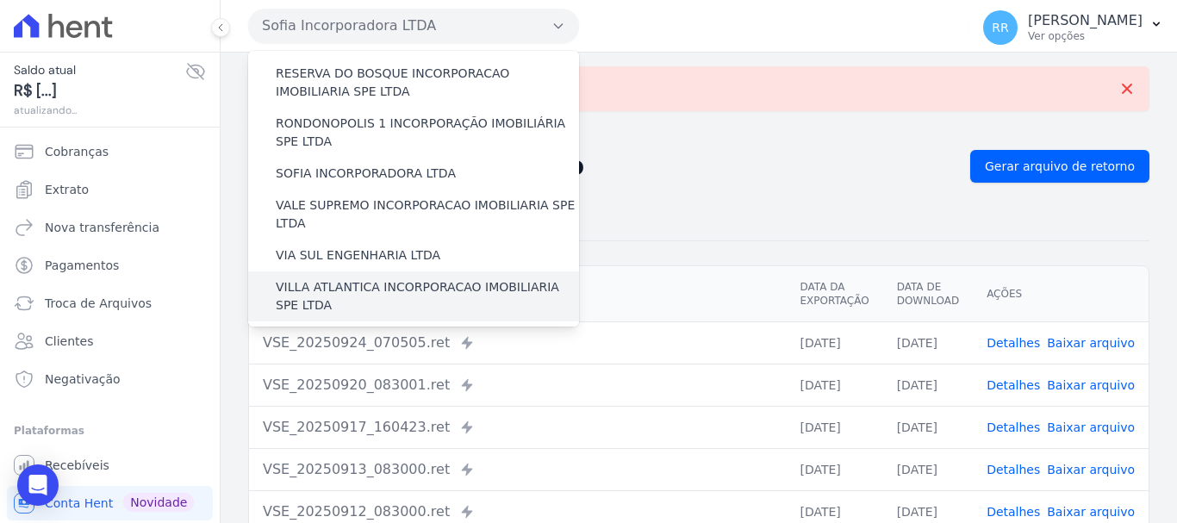 This screenshot has width=1177, height=523. What do you see at coordinates (427, 133) in the screenshot?
I see `label: RONDONOPOLIS 1 INCORPORAÇÃO IMOBILIÁRIA SPE LTDA` at bounding box center [427, 133].